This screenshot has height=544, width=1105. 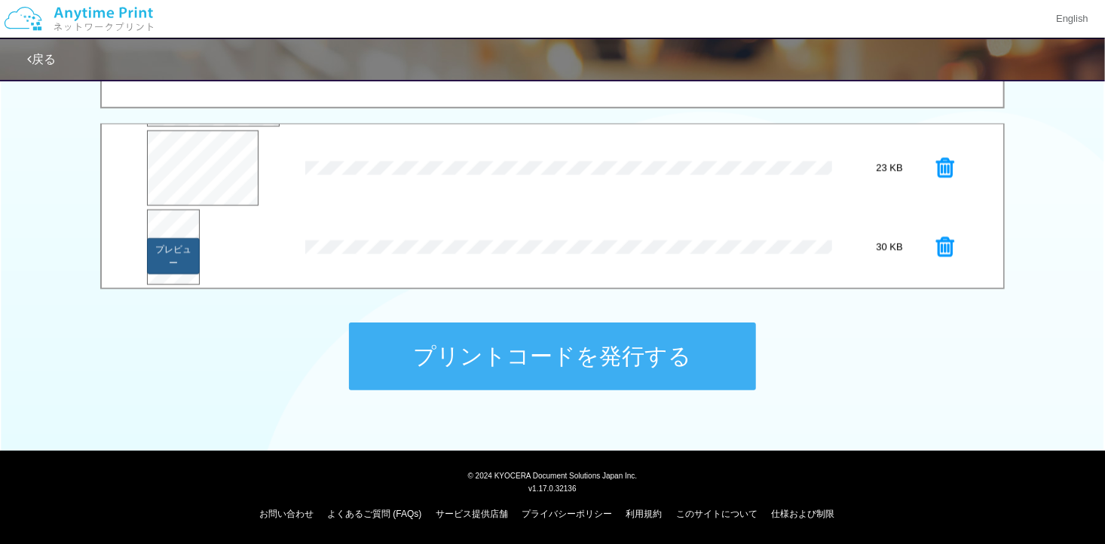 I want to click on a: 仕様および制限, so click(x=803, y=514).